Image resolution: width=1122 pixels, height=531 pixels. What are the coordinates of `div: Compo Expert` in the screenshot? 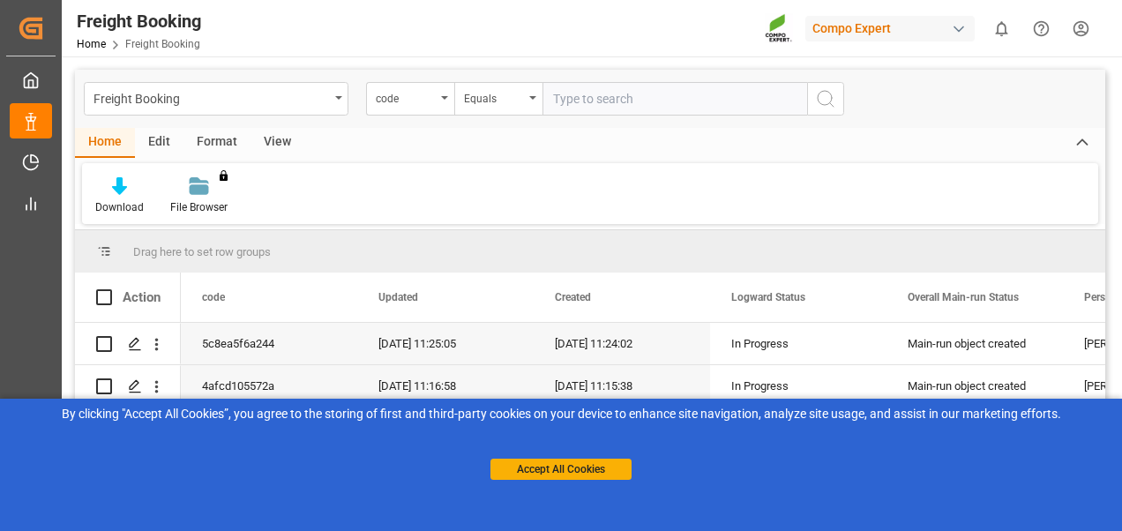 It's located at (890, 28).